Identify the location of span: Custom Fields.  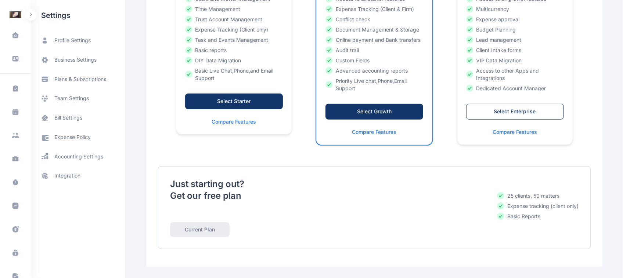
(352, 61).